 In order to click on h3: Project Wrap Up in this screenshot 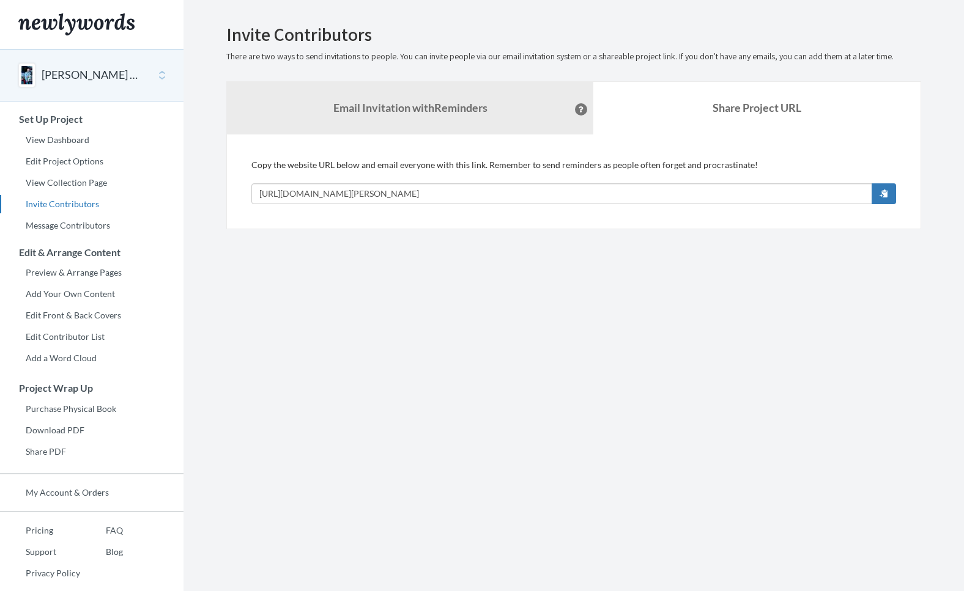, I will do `click(92, 388)`.